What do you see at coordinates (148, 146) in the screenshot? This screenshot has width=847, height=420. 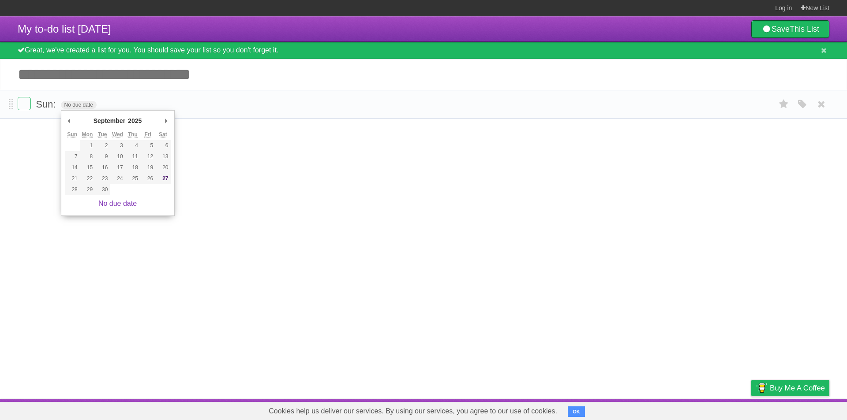 I see `button: 5` at bounding box center [148, 146].